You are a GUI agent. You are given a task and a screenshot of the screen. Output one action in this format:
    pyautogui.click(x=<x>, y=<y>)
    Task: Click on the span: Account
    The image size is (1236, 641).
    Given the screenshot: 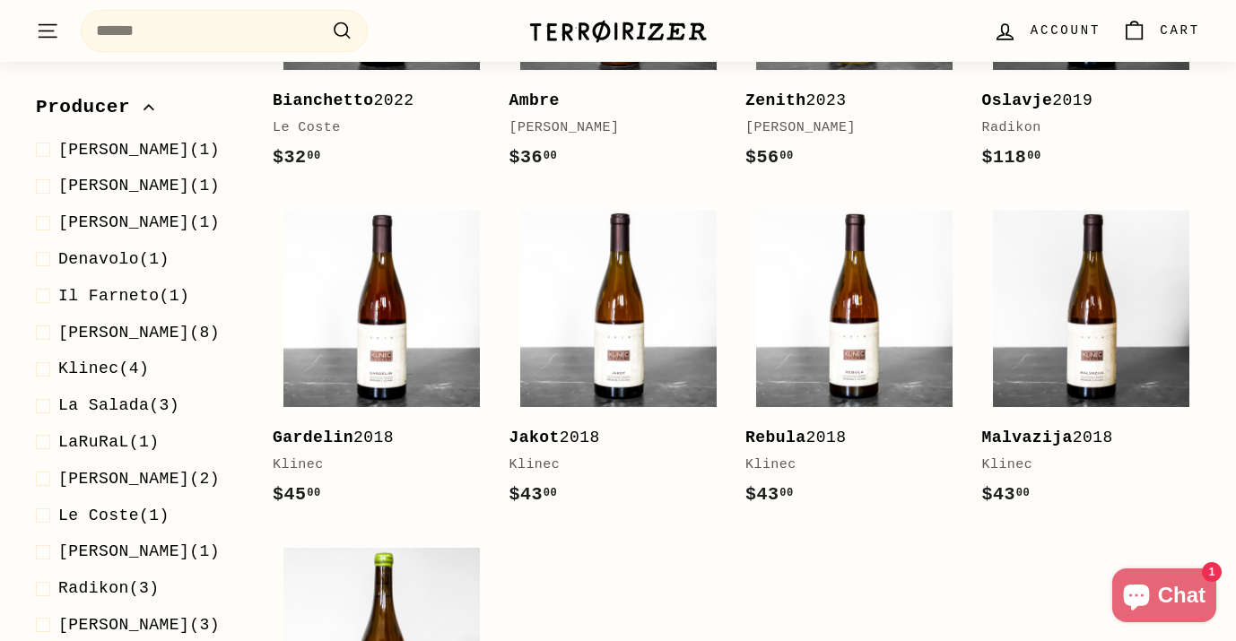 What is the action you would take?
    pyautogui.click(x=1066, y=31)
    